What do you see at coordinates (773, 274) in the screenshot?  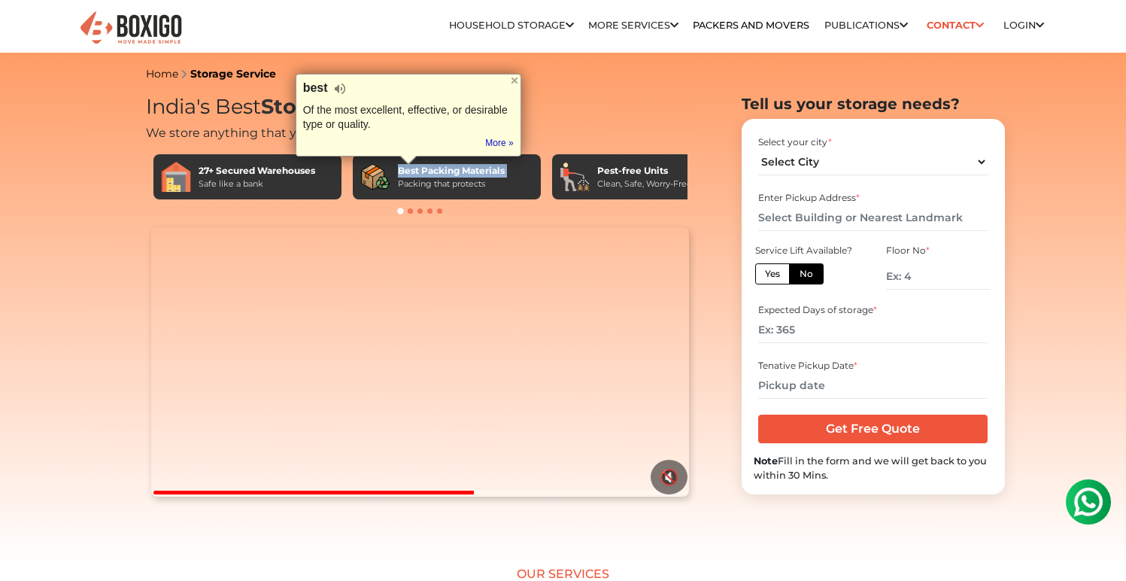 I see `label: Yes` at bounding box center [773, 274].